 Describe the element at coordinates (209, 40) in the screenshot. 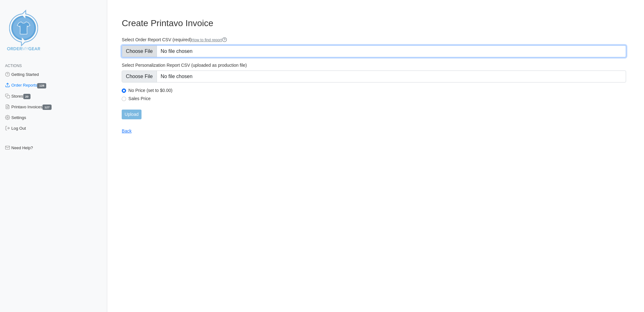

I see `a: How to find report` at that location.